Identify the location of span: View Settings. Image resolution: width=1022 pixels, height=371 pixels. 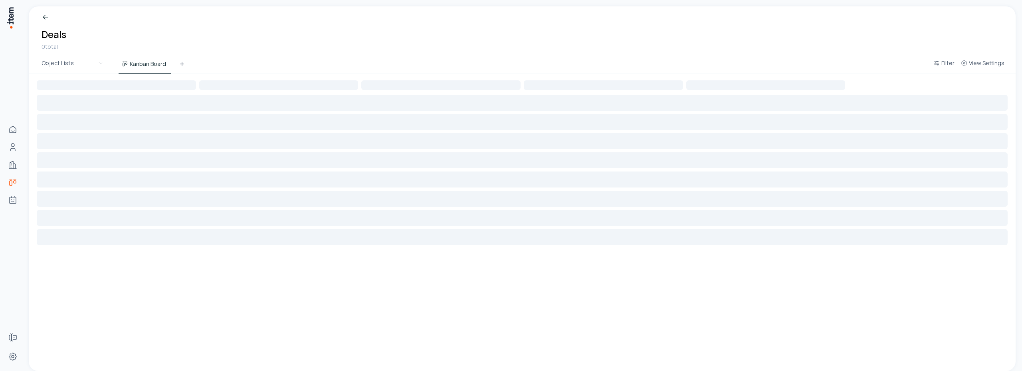
(987, 63).